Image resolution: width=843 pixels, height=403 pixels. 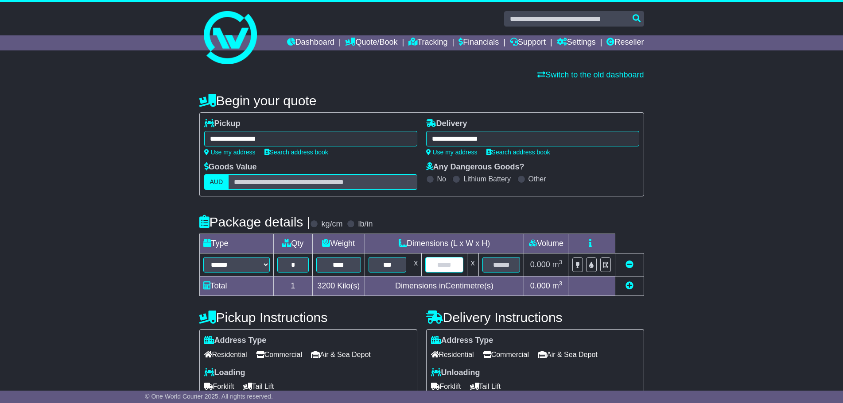 What do you see at coordinates (225, 373) in the screenshot?
I see `label: Loading` at bounding box center [225, 373].